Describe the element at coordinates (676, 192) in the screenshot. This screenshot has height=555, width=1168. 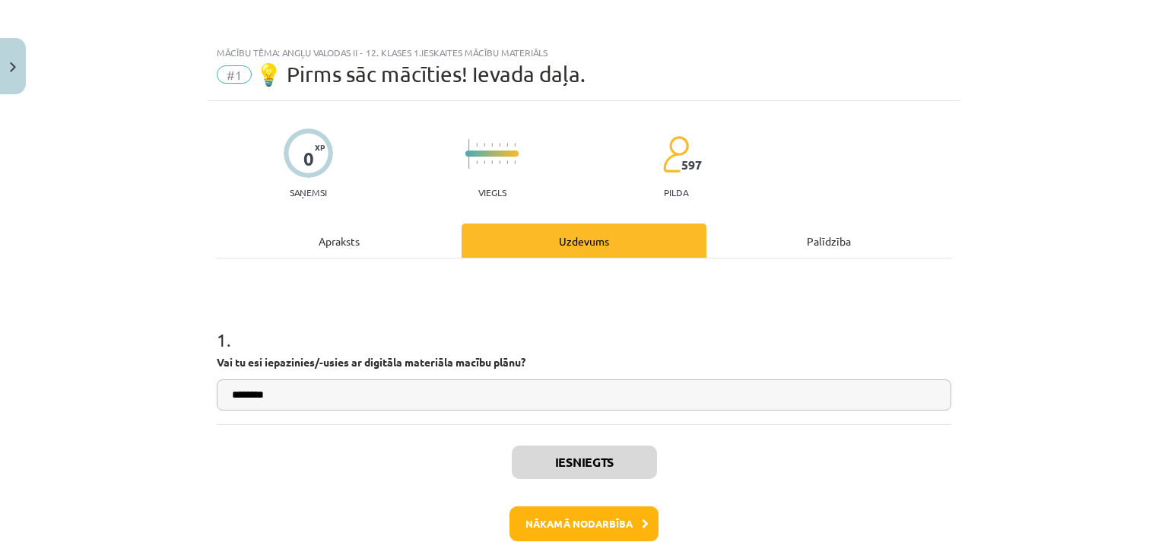
I see `p: pilda` at that location.